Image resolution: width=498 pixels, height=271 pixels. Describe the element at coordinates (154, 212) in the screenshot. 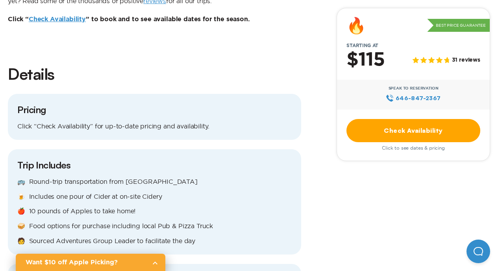

I see `p: 🍎 10 pounds of Apples to take home!` at that location.